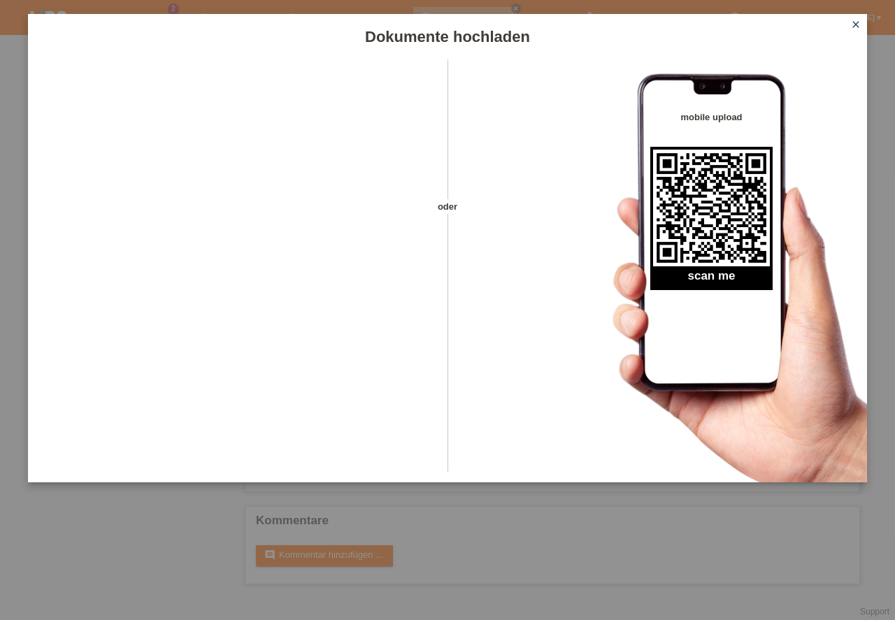 Image resolution: width=895 pixels, height=620 pixels. What do you see at coordinates (447, 36) in the screenshot?
I see `h1: Dokumente hochladen` at bounding box center [447, 36].